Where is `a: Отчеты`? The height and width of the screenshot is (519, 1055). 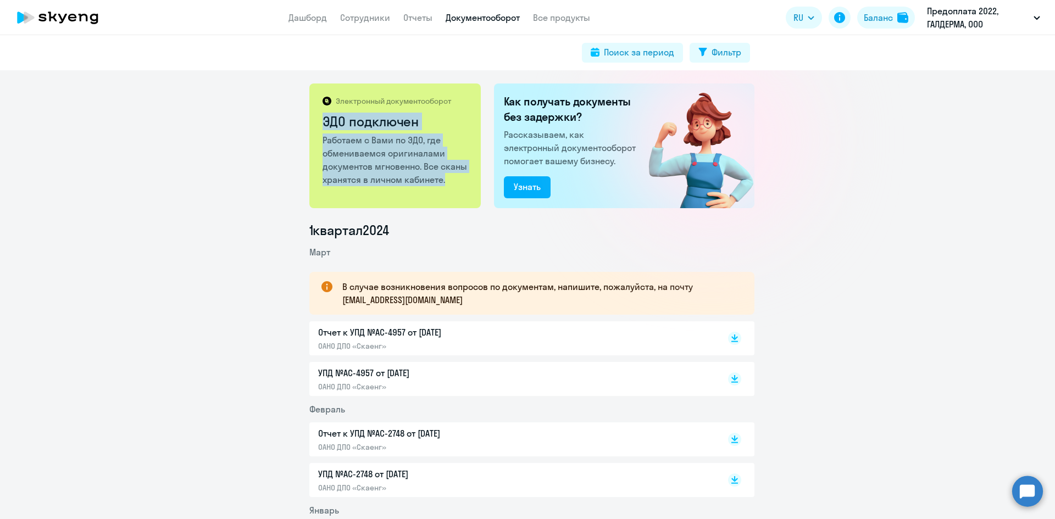 a: Отчеты is located at coordinates (417, 18).